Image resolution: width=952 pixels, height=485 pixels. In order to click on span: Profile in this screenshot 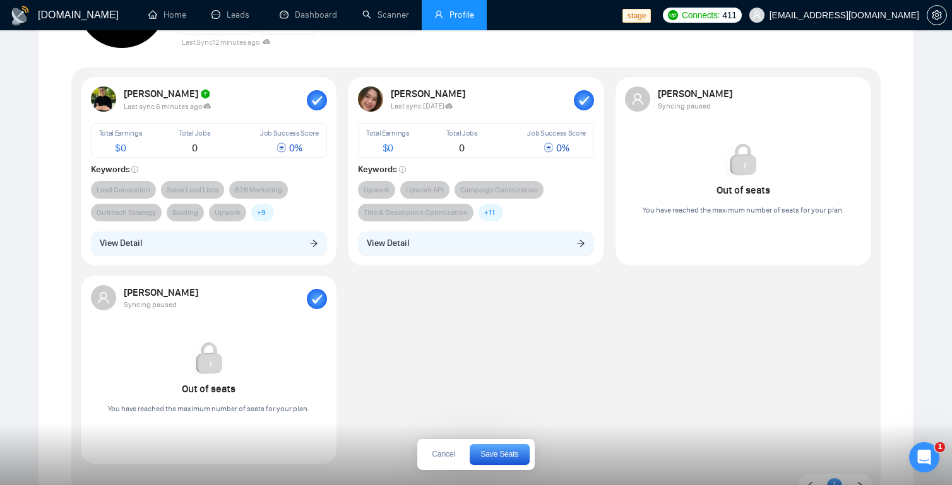, I will do `click(461, 15)`.